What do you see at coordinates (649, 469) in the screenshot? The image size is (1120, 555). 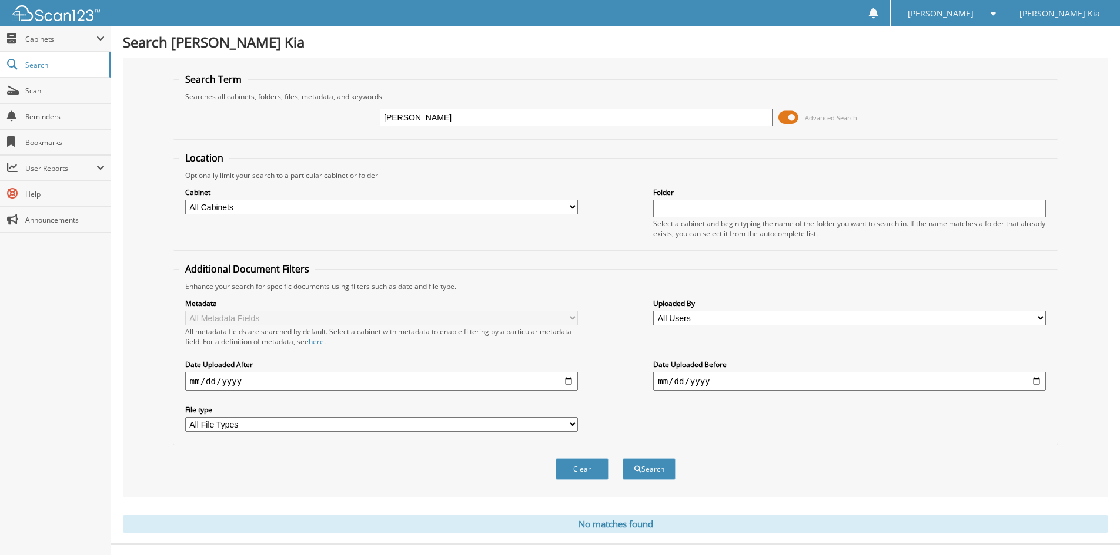 I see `button: Search` at bounding box center [649, 469].